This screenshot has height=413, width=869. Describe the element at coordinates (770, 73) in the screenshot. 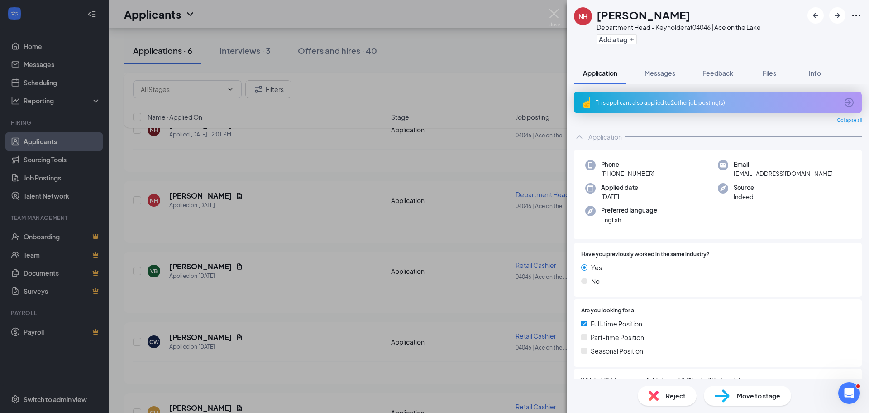

I see `span: Files` at that location.